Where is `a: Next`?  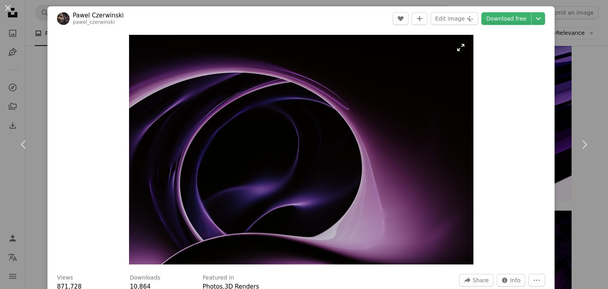 a: Next is located at coordinates (584, 144).